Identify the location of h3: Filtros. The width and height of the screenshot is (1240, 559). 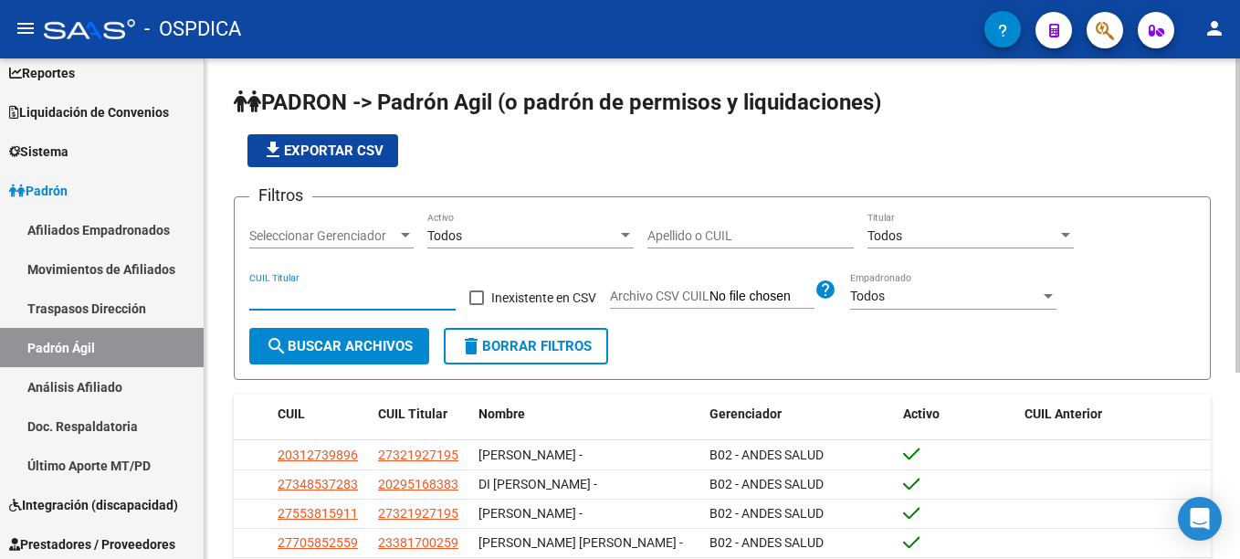
(280, 195).